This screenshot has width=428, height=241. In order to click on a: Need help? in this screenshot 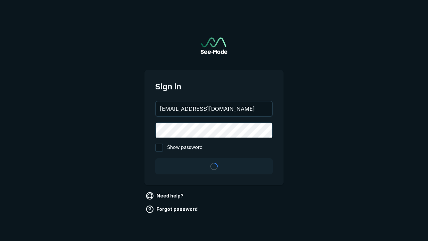, I will do `click(165, 196)`.